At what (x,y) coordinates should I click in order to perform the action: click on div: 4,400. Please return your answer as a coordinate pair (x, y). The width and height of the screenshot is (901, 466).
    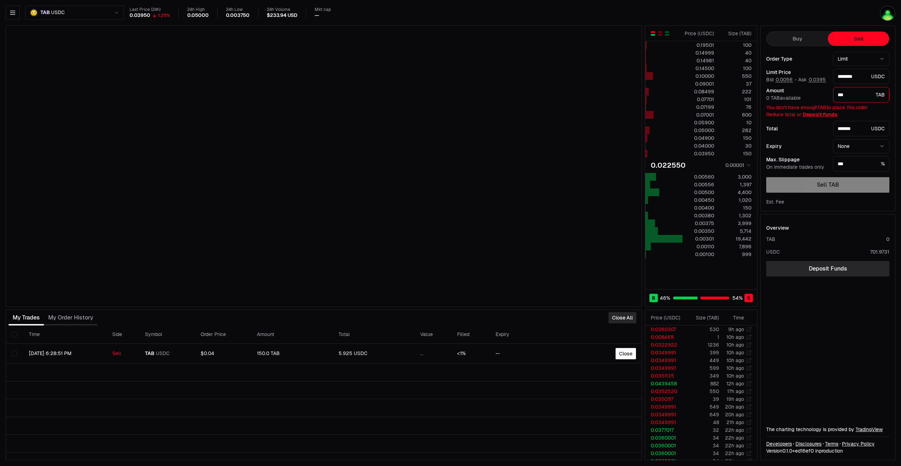
    Looking at the image, I should click on (736, 192).